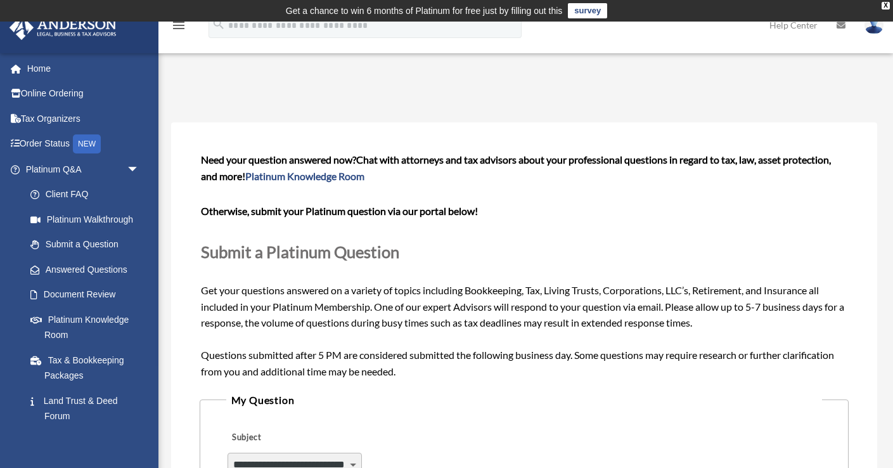 This screenshot has width=893, height=468. Describe the element at coordinates (88, 295) in the screenshot. I see `a: Document Review` at that location.